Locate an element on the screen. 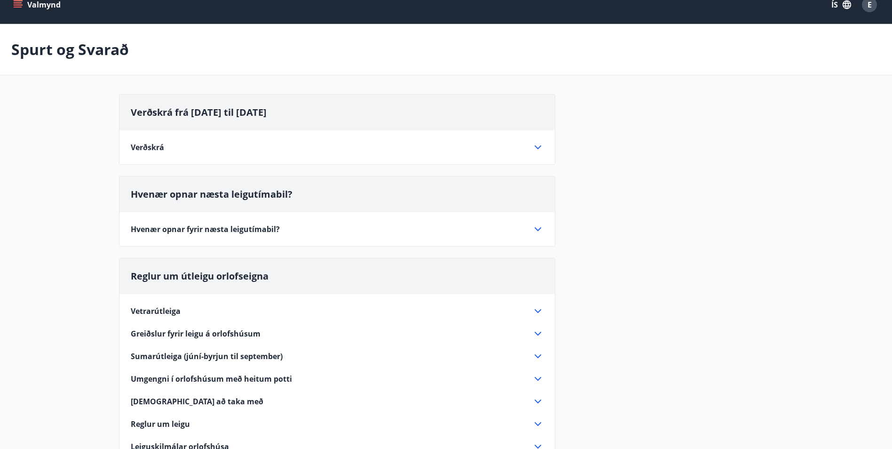  span: Sumarútleiga (júní-byrjun til september) is located at coordinates (206, 356).